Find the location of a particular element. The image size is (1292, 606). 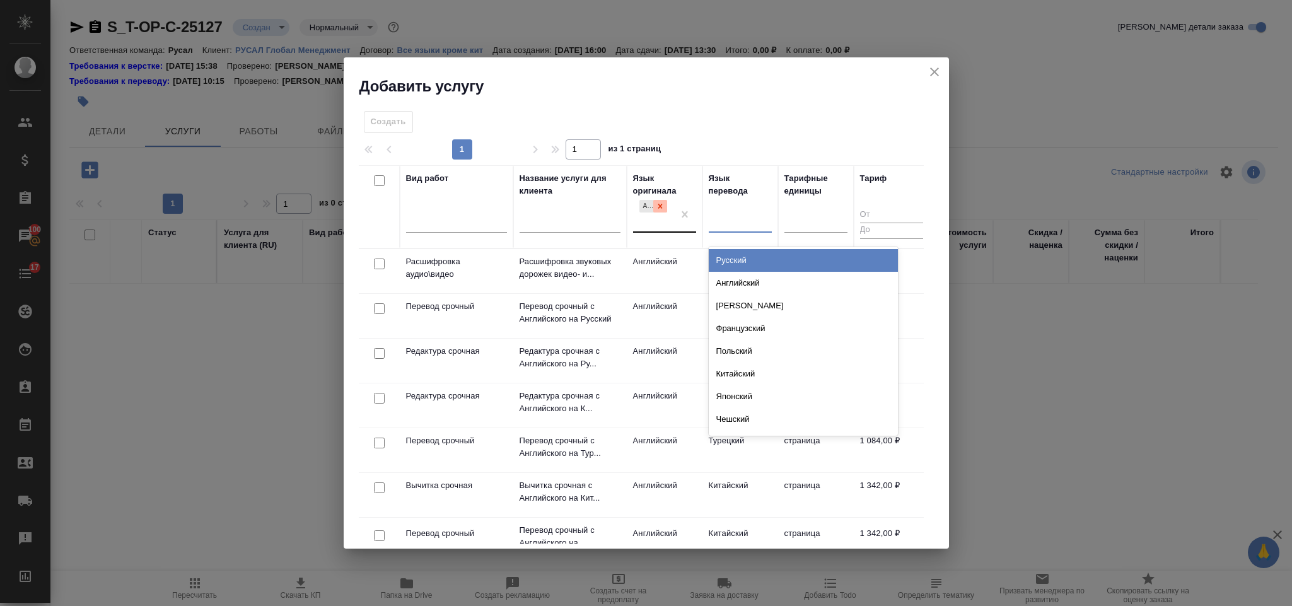

div: Чешский is located at coordinates (803, 419).